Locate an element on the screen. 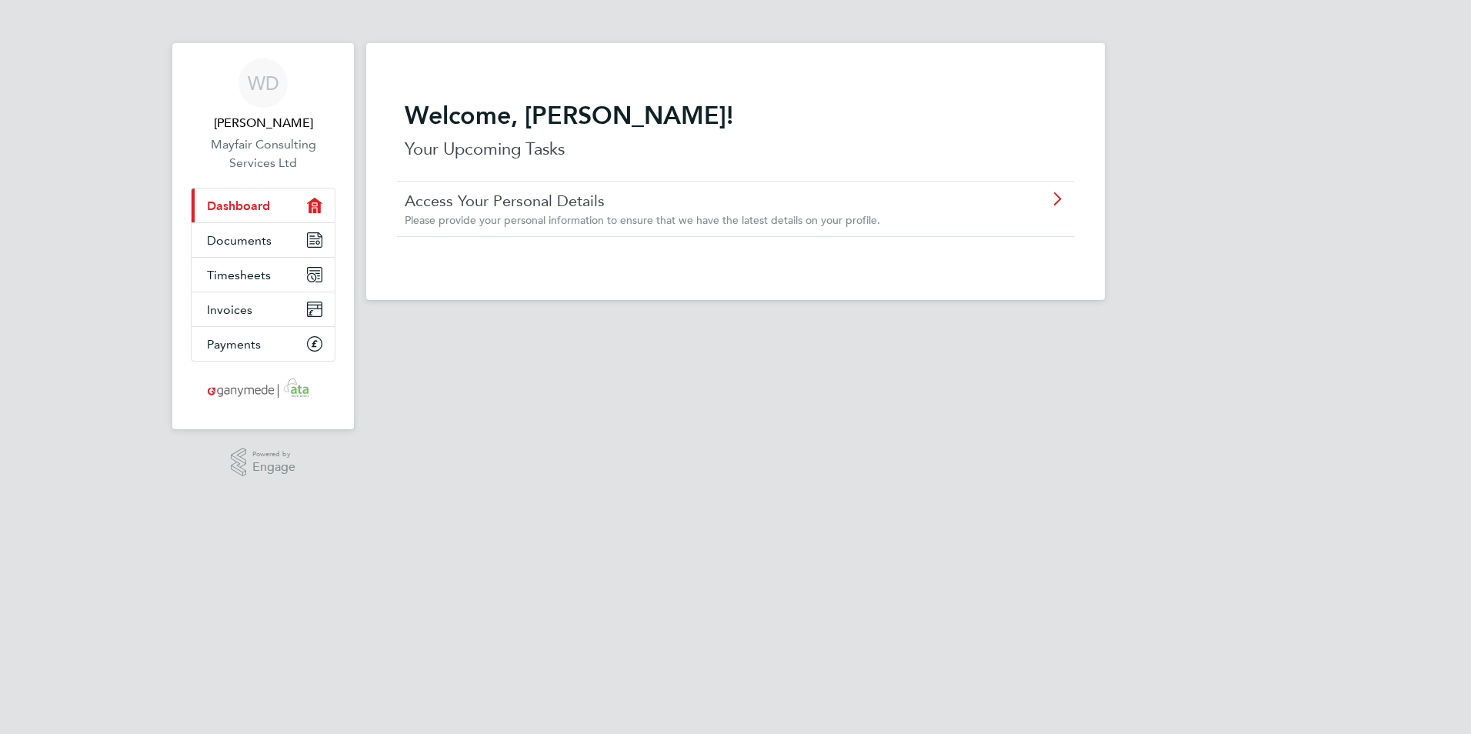 This screenshot has height=734, width=1471. a: Access Your Personal Details is located at coordinates (692, 201).